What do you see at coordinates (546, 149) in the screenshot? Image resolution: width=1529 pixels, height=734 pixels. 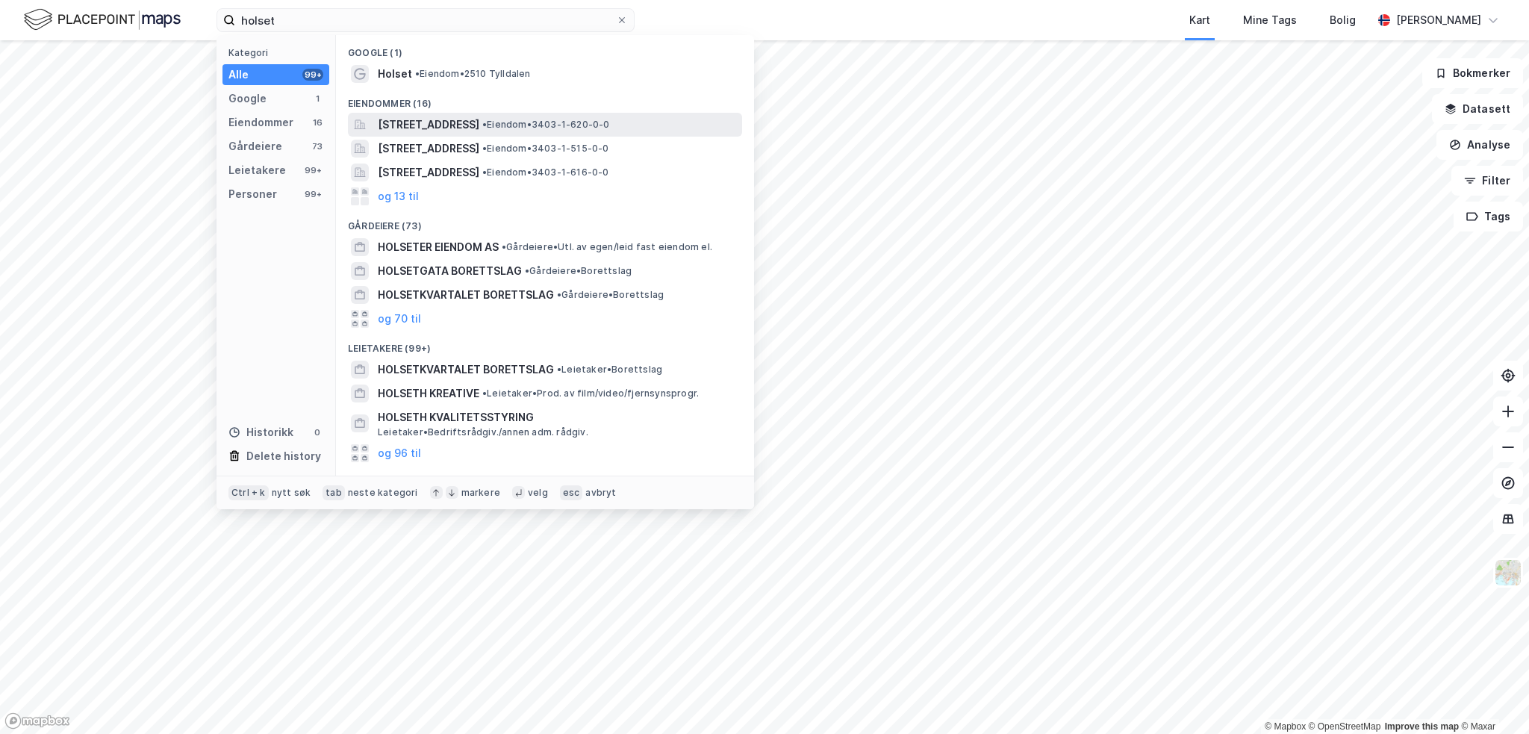 I see `span: Eiendom • 3403-1-515-0-0` at bounding box center [546, 149].